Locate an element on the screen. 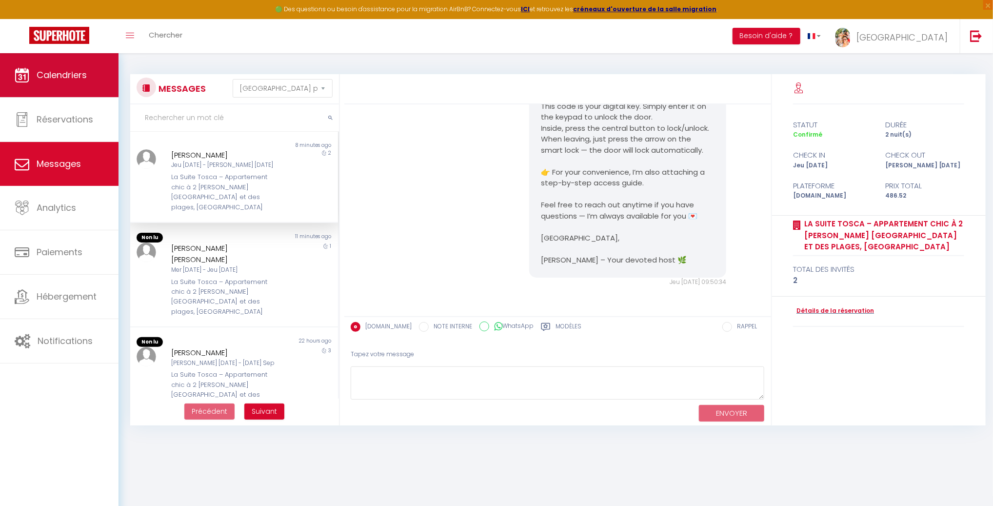  a: Chercher is located at coordinates (165, 36).